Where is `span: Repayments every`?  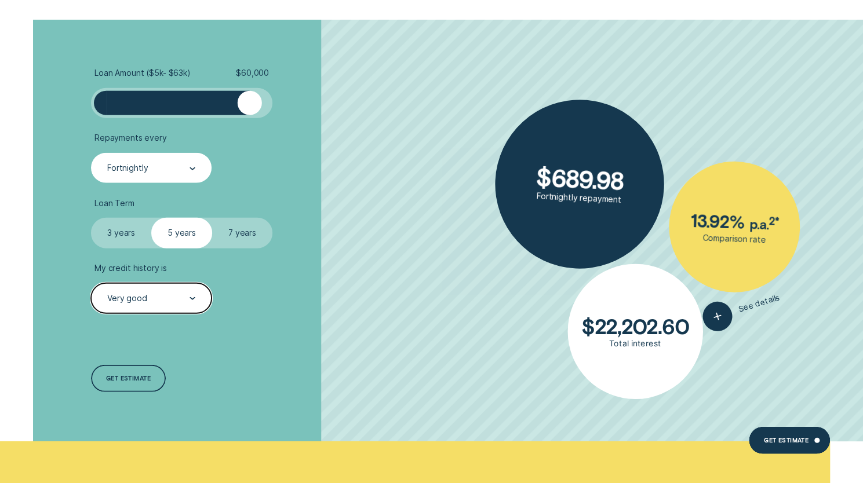 span: Repayments every is located at coordinates (130, 138).